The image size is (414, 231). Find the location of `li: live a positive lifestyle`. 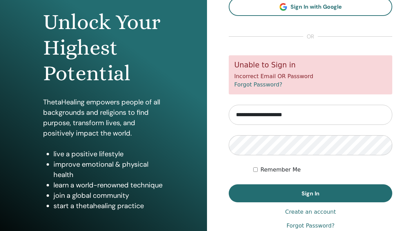

li: live a positive lifestyle is located at coordinates (109, 154).